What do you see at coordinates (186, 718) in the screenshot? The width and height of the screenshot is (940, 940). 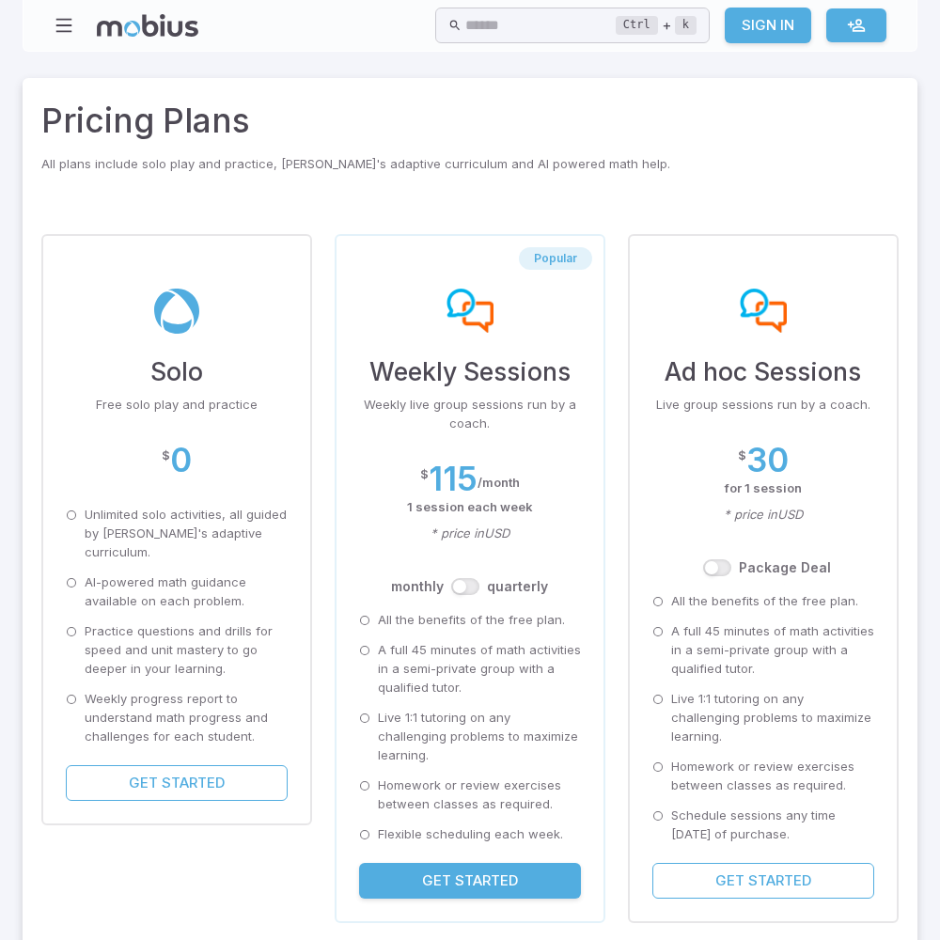 I see `p: Weekly progress report to understand math progress and challenges for each student.` at bounding box center [186, 718].